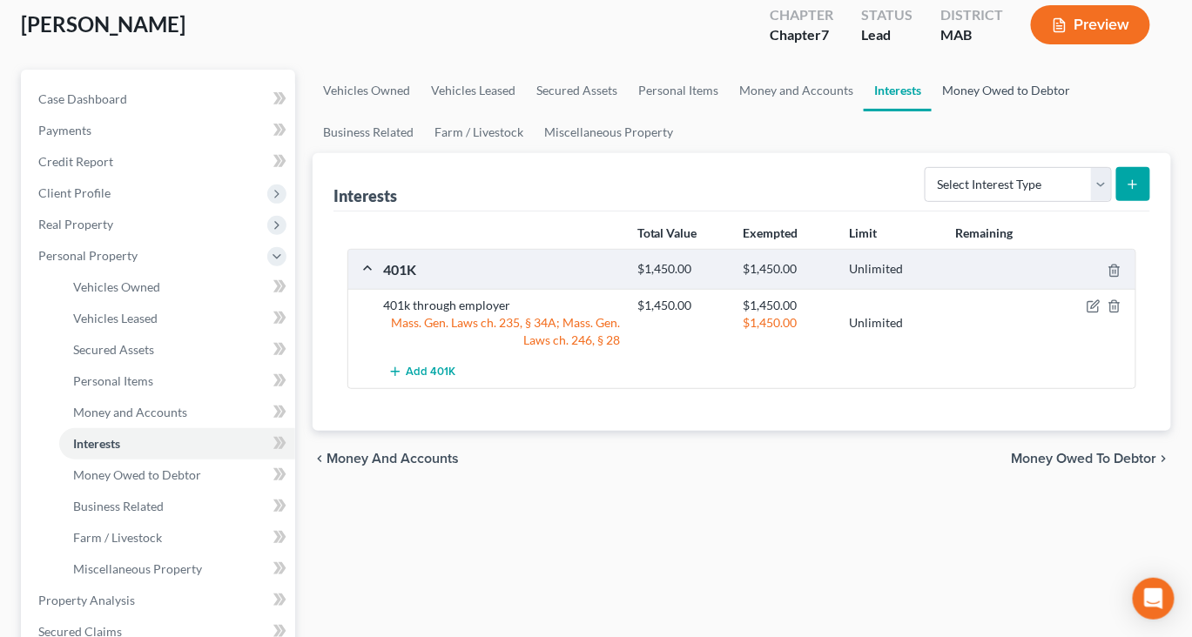  Describe the element at coordinates (159, 99) in the screenshot. I see `a: Case Dashboard` at that location.